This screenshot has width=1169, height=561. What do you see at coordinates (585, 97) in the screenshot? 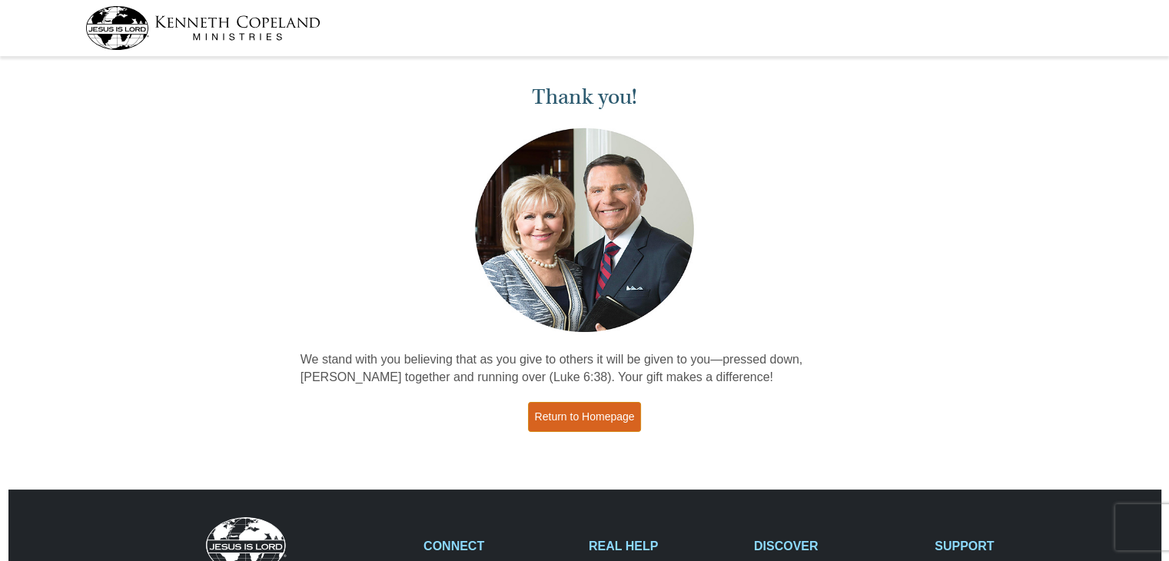
I see `h1: Thank you!` at bounding box center [585, 97].